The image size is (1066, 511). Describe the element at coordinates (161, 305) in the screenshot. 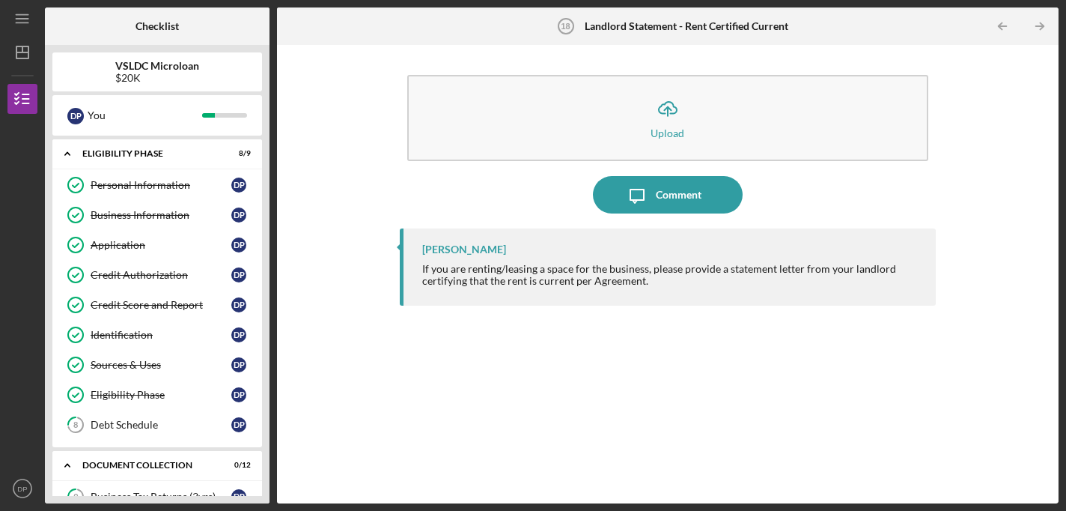

I see `div: Credit Score and Report` at that location.